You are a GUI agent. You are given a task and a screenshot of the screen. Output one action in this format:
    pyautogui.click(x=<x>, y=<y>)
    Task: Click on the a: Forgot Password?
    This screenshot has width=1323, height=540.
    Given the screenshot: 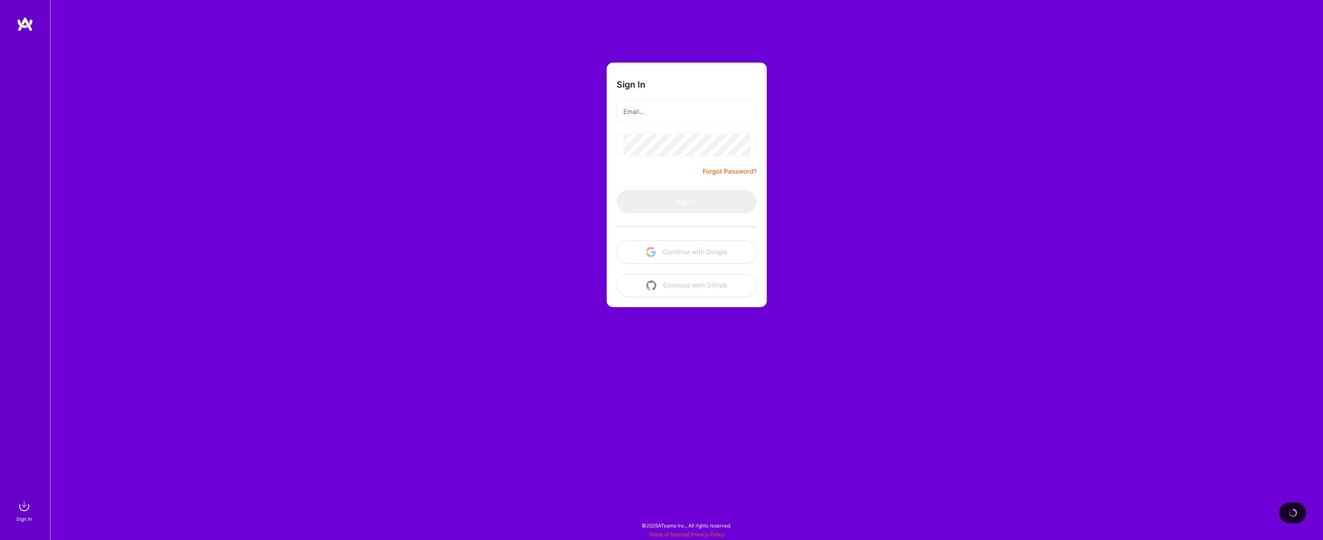 What is the action you would take?
    pyautogui.click(x=730, y=171)
    